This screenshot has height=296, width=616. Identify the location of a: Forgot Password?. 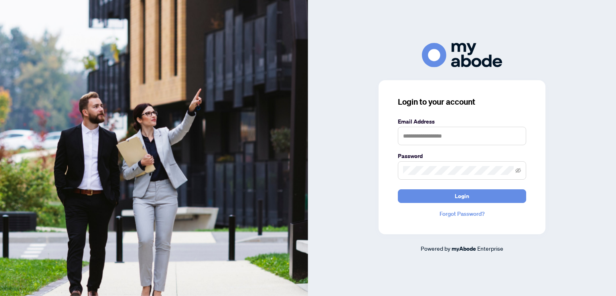
(462, 214).